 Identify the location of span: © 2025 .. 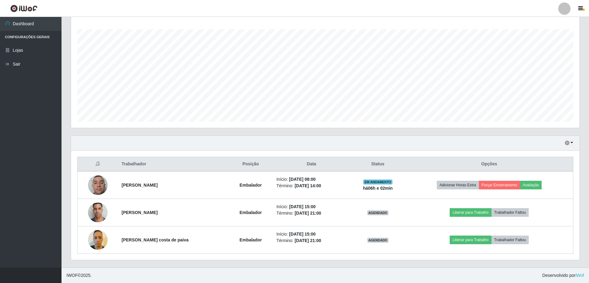
(79, 275).